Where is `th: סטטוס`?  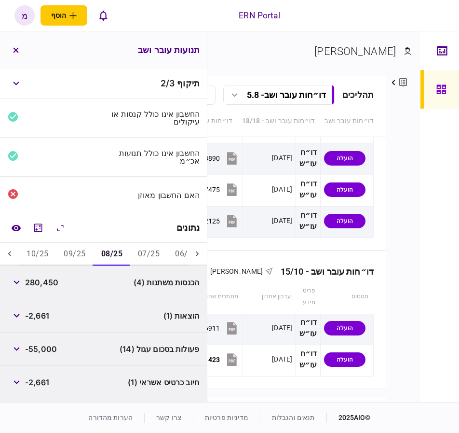 th: סטטוס is located at coordinates (347, 297).